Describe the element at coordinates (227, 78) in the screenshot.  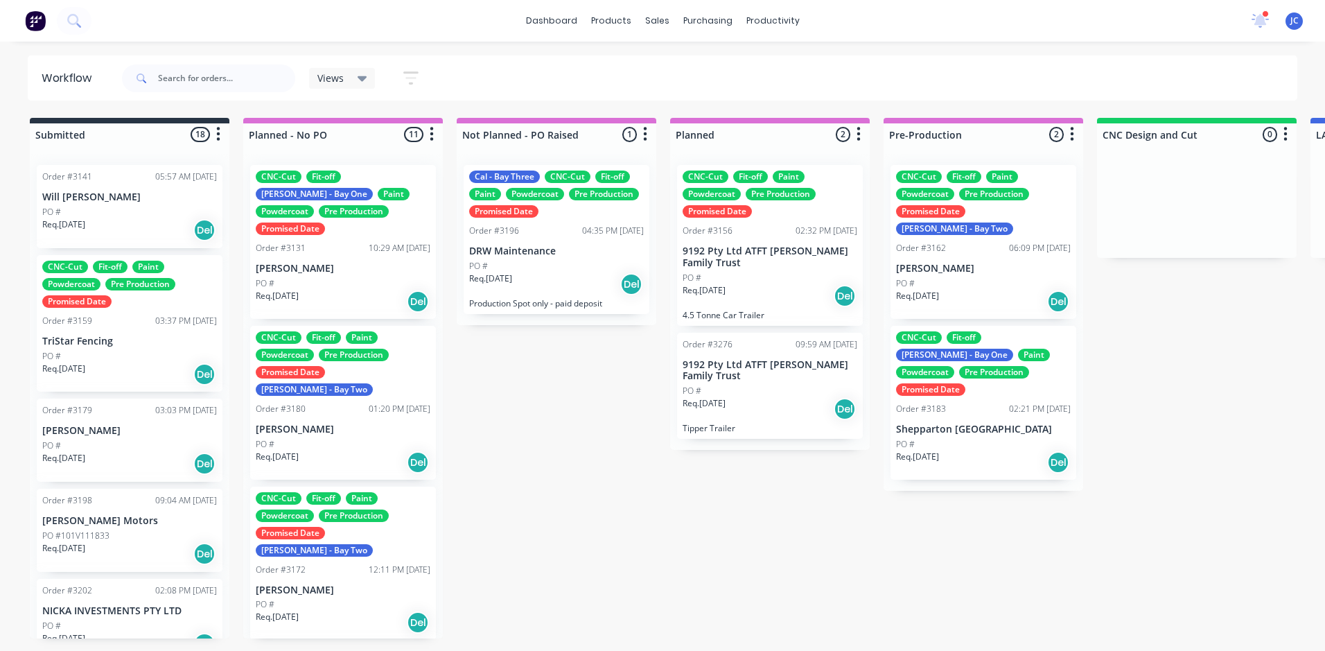
I see `input: Search for orders...` at that location.